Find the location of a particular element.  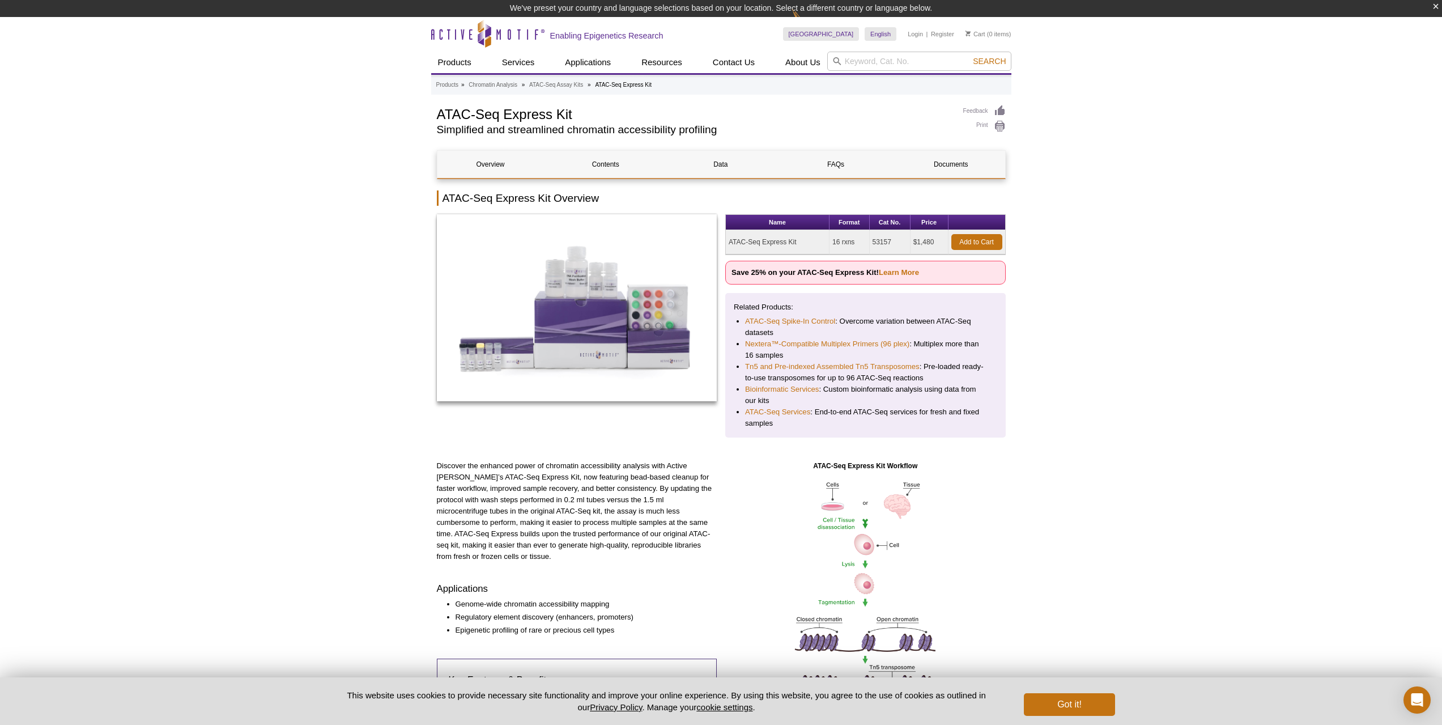

h3: Key Features & Benefits is located at coordinates (577, 680).